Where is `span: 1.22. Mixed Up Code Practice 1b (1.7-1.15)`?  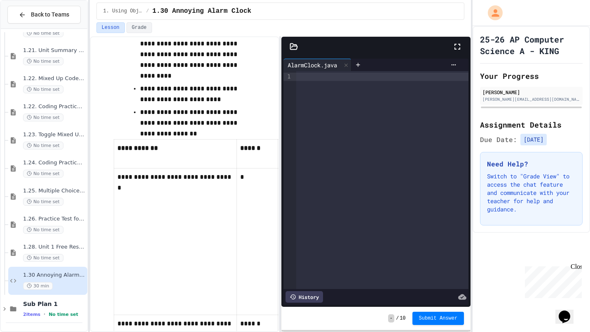 span: 1.22. Mixed Up Code Practice 1b (1.7-1.15) is located at coordinates (54, 78).